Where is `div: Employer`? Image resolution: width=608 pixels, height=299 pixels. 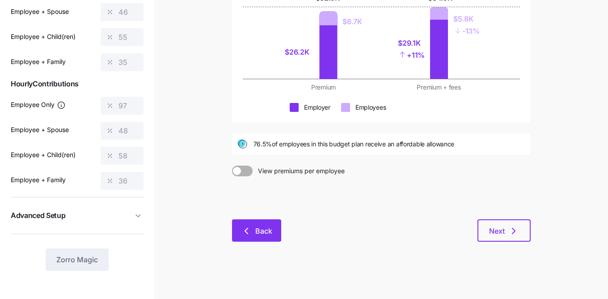
div: Employer is located at coordinates (317, 107).